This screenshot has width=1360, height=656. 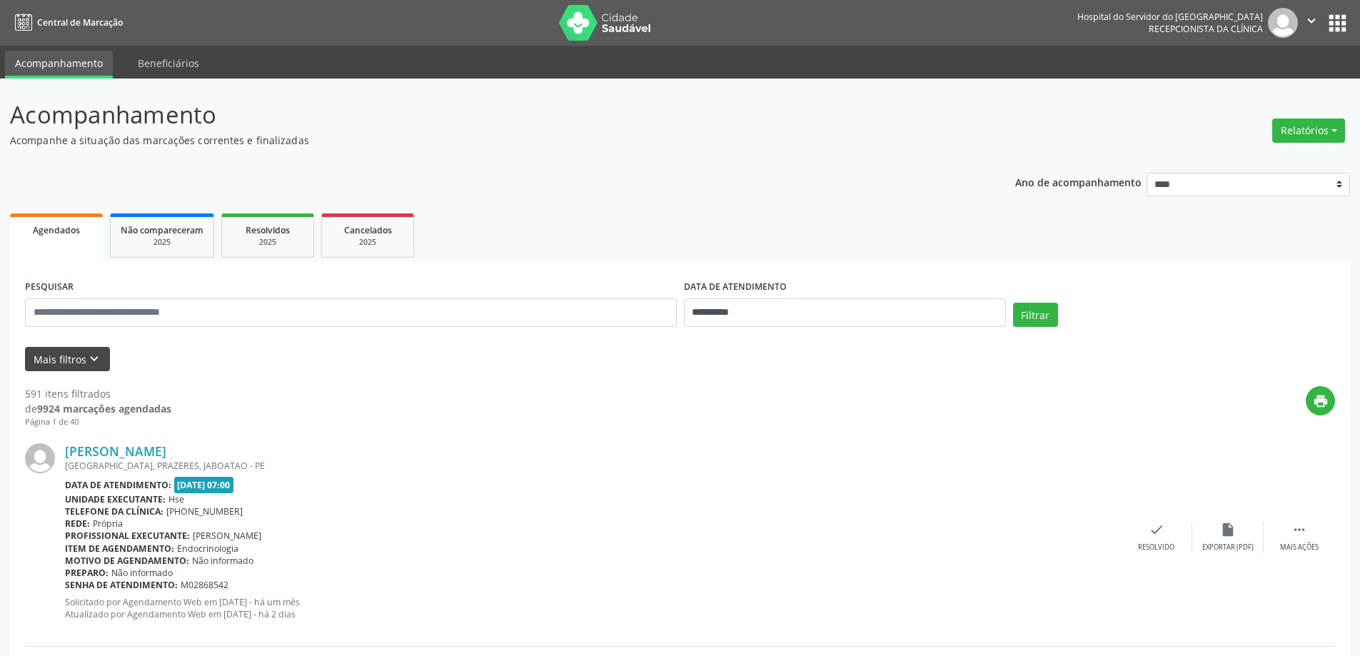 I want to click on div: Resolvido, so click(x=1156, y=548).